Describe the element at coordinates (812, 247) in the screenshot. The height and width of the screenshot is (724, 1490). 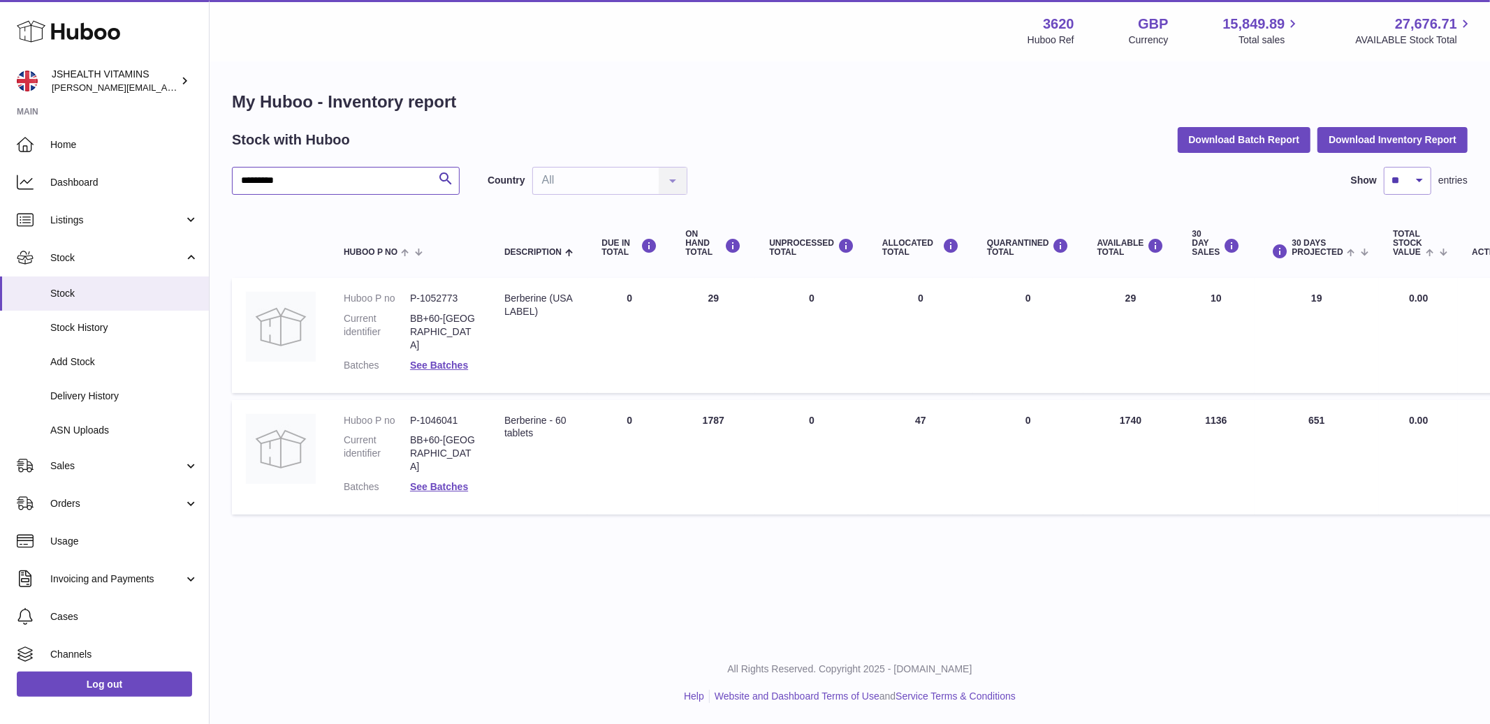
I see `div: UNPROCESSED Total` at that location.